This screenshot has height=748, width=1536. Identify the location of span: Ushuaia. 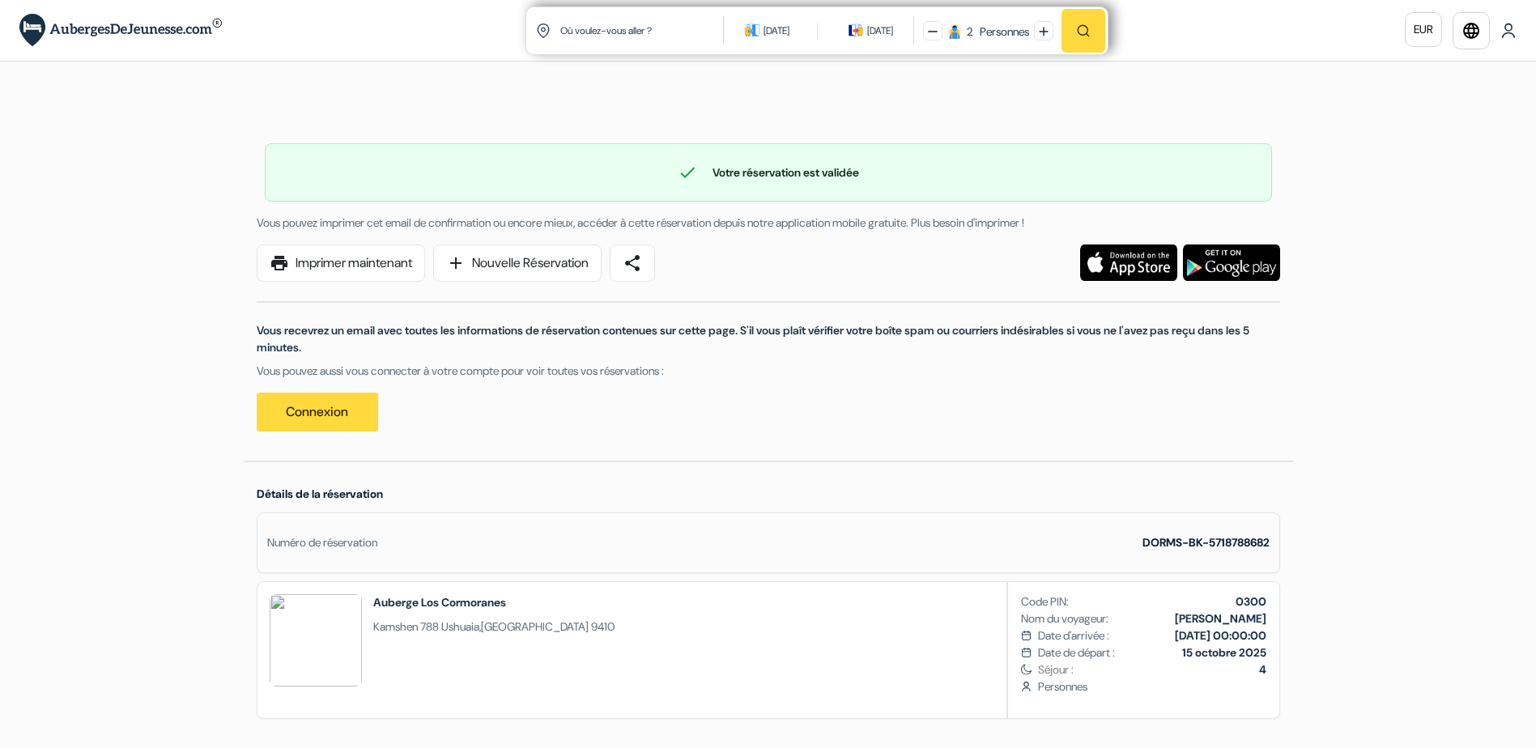
(460, 627).